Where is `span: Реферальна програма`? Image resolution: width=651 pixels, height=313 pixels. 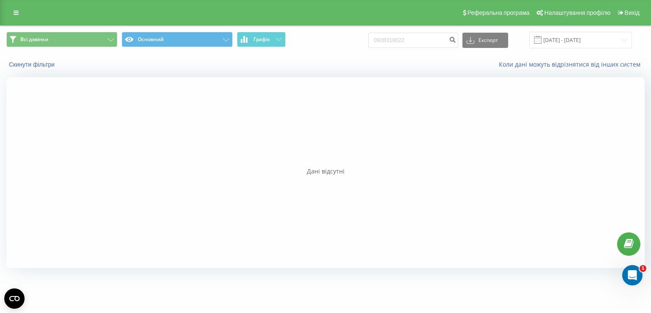
span: Реферальна програма is located at coordinates (499, 13).